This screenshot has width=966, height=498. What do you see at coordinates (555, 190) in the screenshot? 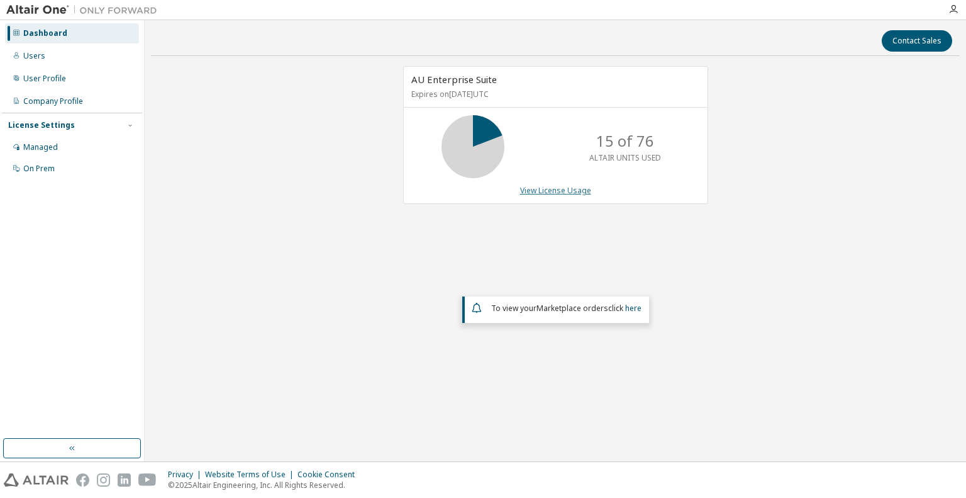
I see `a: View License Usage` at bounding box center [555, 190].